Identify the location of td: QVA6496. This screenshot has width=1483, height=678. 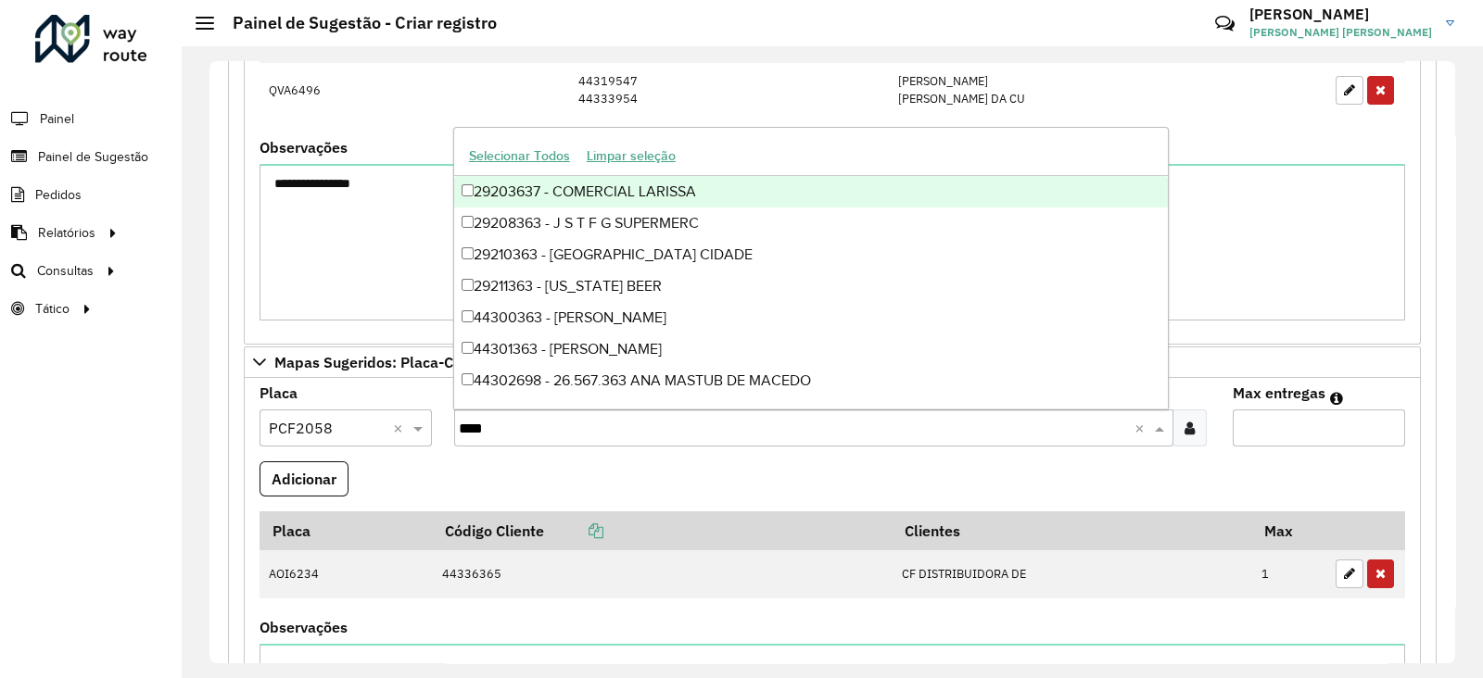
(321, 90).